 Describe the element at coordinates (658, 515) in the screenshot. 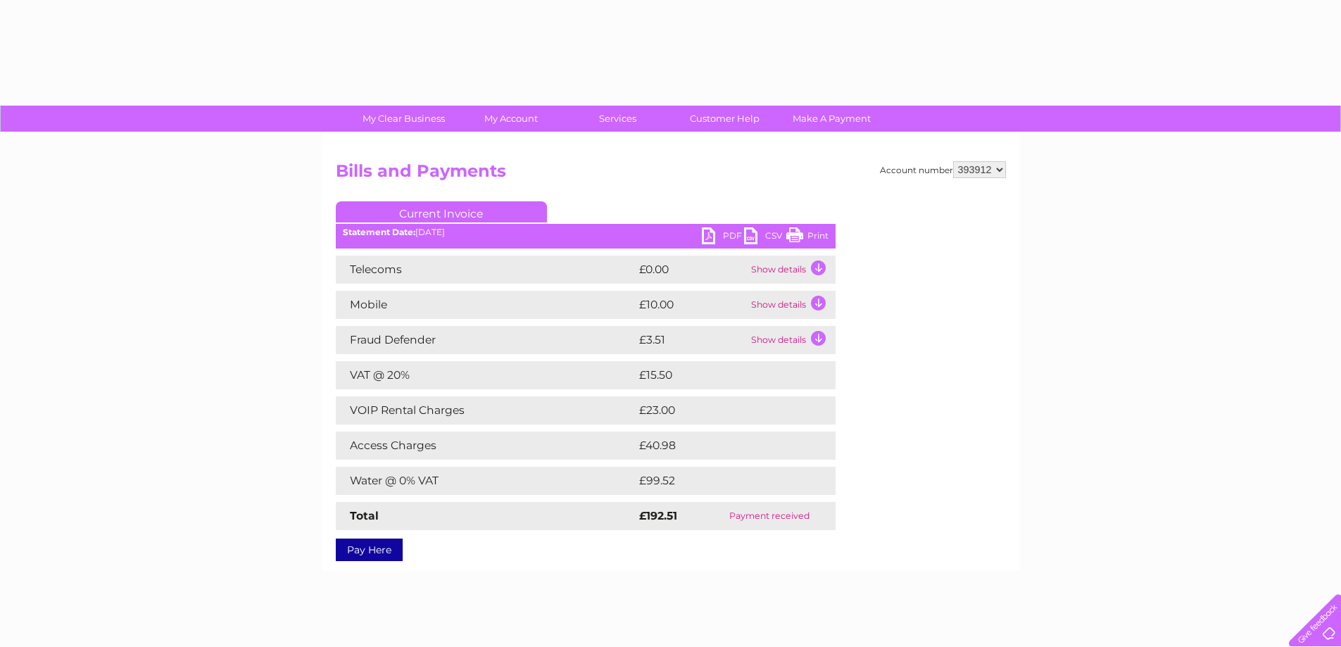

I see `strong: £192.51` at that location.